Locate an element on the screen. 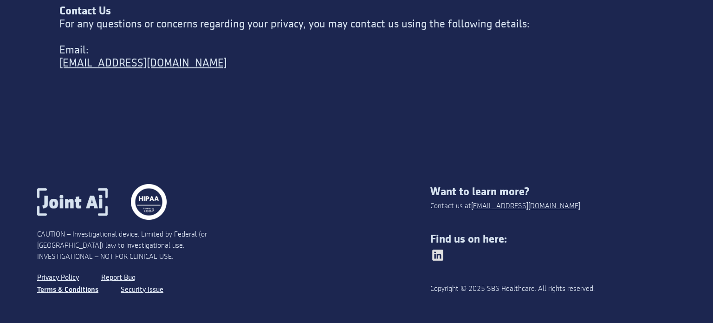  div: For any questions or concerns regarding your privacy, you may contact us using the following deta... is located at coordinates (357, 44).